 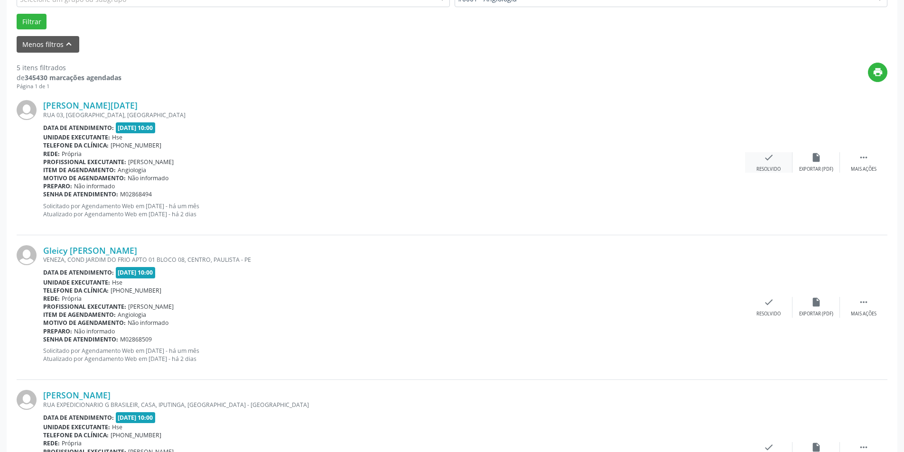 What do you see at coordinates (69, 86) in the screenshot?
I see `div: Página 1 de 1` at bounding box center [69, 86].